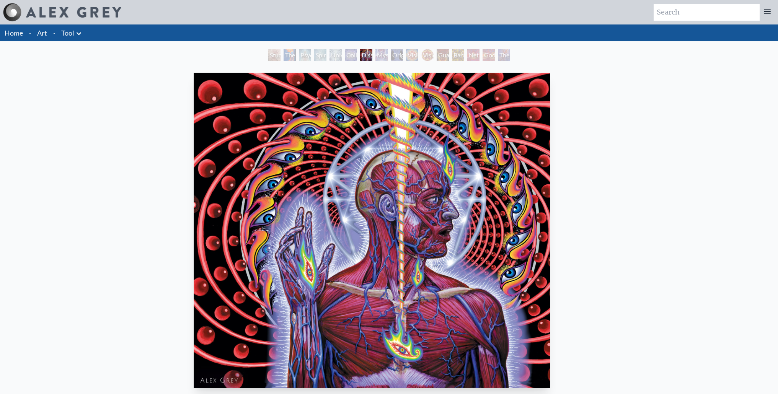 The height and width of the screenshot is (394, 778). I want to click on input: Search, so click(707, 12).